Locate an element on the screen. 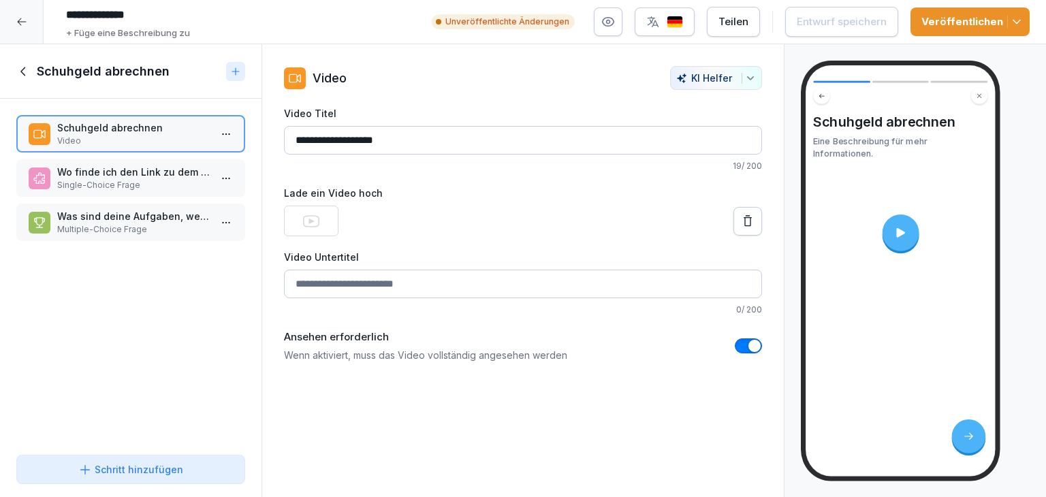 The image size is (1046, 497). div: KI Helfer is located at coordinates (716, 78).